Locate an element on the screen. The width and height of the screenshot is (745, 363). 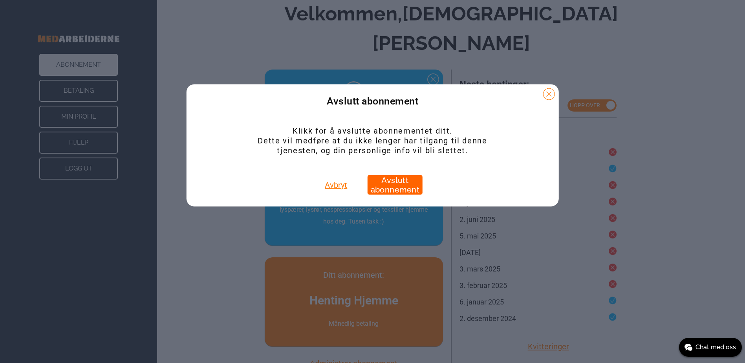
button: Avbryt is located at coordinates (336, 185).